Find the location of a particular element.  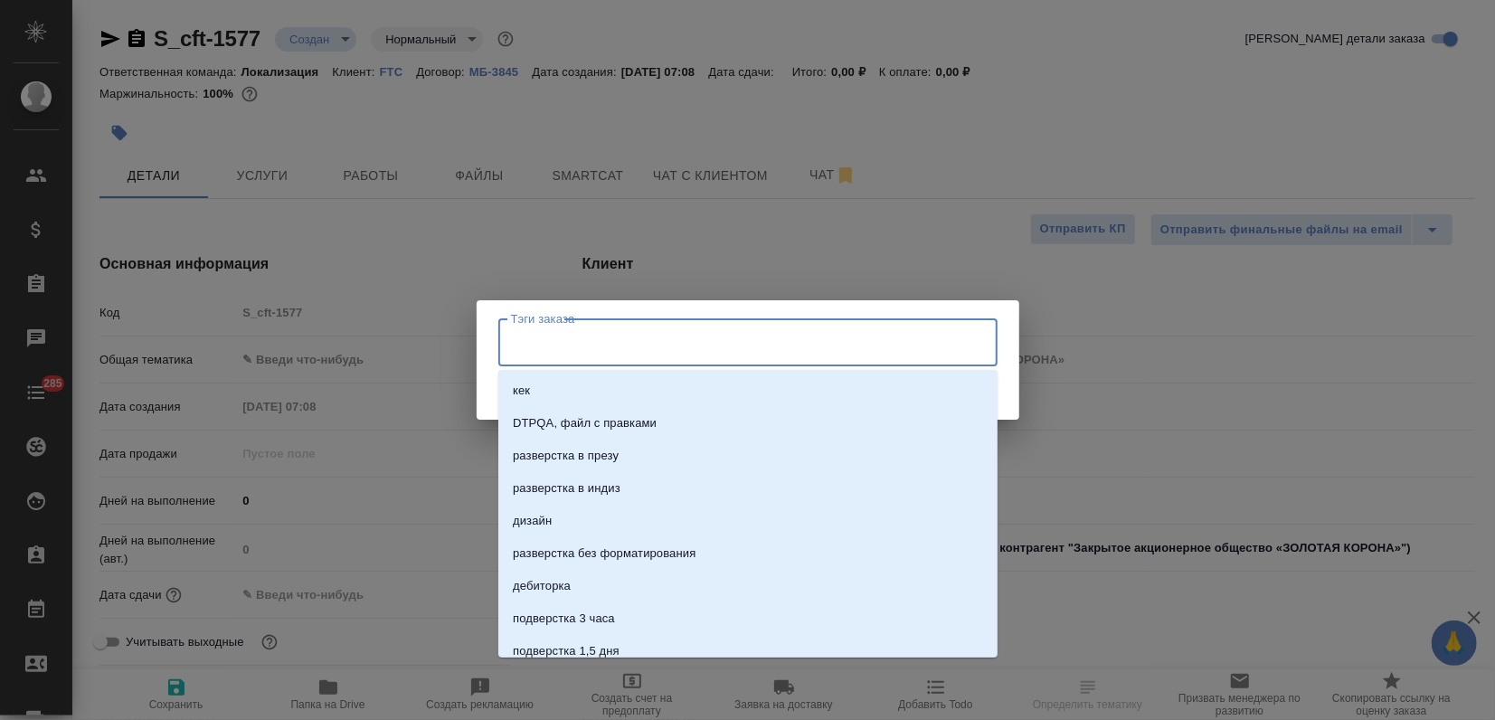

p: кек is located at coordinates (521, 391).